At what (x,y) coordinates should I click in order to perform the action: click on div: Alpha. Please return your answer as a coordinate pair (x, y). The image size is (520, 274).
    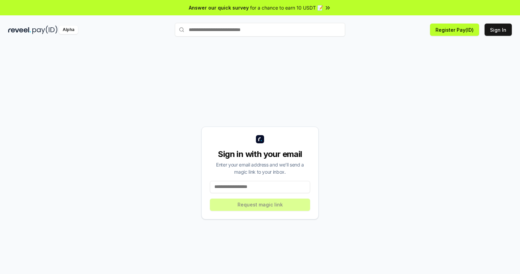
    Looking at the image, I should click on (69, 30).